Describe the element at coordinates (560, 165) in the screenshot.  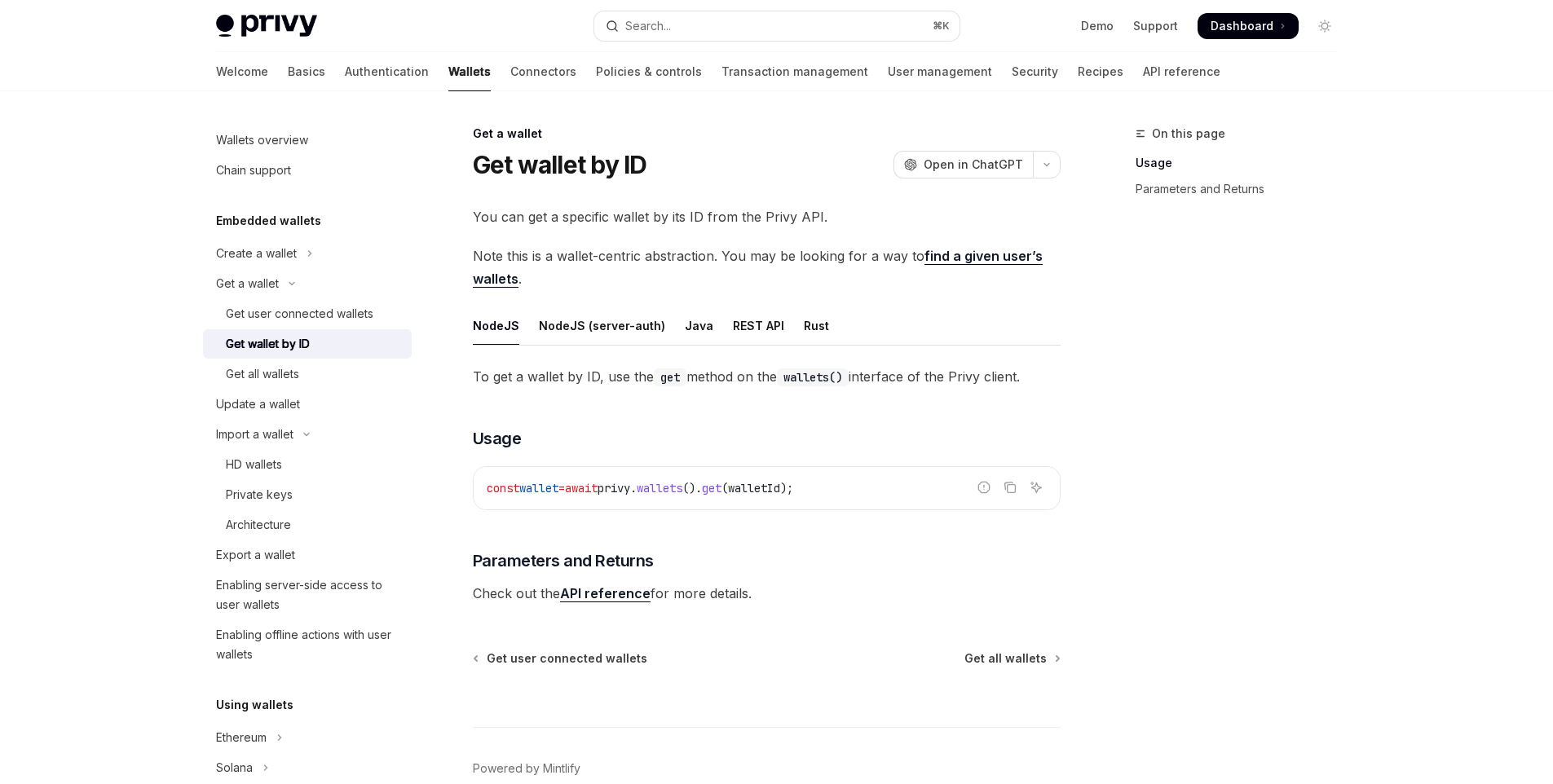
I see `h1: Get wallet by ID` at that location.